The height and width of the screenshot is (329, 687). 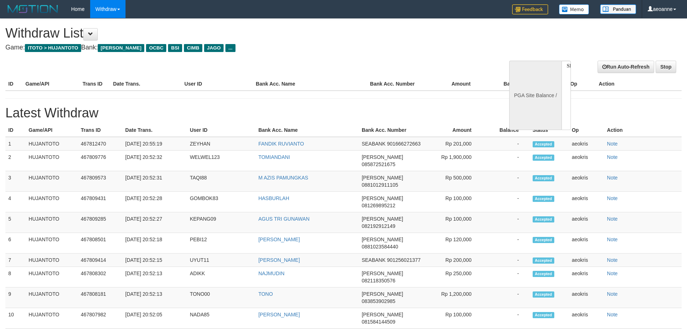 I want to click on th: Amount, so click(x=453, y=84).